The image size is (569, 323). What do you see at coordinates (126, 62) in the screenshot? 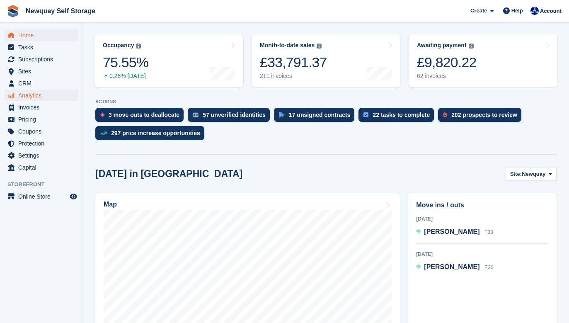
I see `div: 75.55%` at bounding box center [126, 62].